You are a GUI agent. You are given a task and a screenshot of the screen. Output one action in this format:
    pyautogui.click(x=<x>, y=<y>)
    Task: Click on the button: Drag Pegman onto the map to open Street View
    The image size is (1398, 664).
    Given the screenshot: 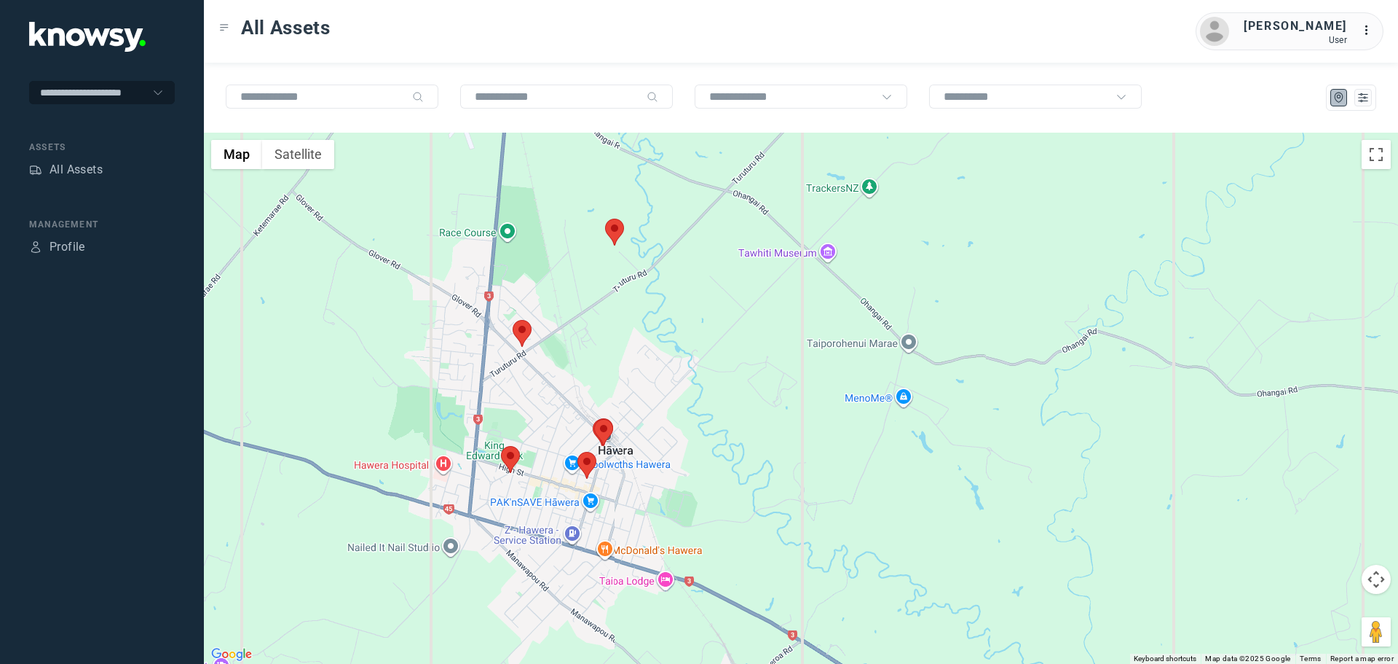 What is the action you would take?
    pyautogui.click(x=1377, y=632)
    